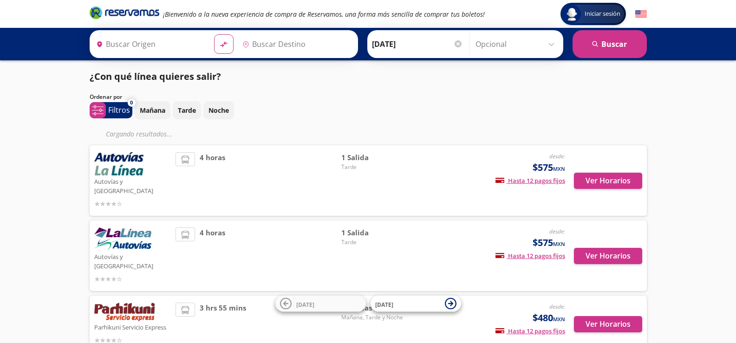  I want to click on span: Mañana, Tarde y Noche, so click(374, 317).